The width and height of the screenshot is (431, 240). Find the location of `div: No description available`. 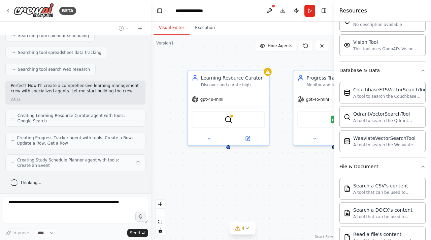

div: No description available is located at coordinates (382, 25).